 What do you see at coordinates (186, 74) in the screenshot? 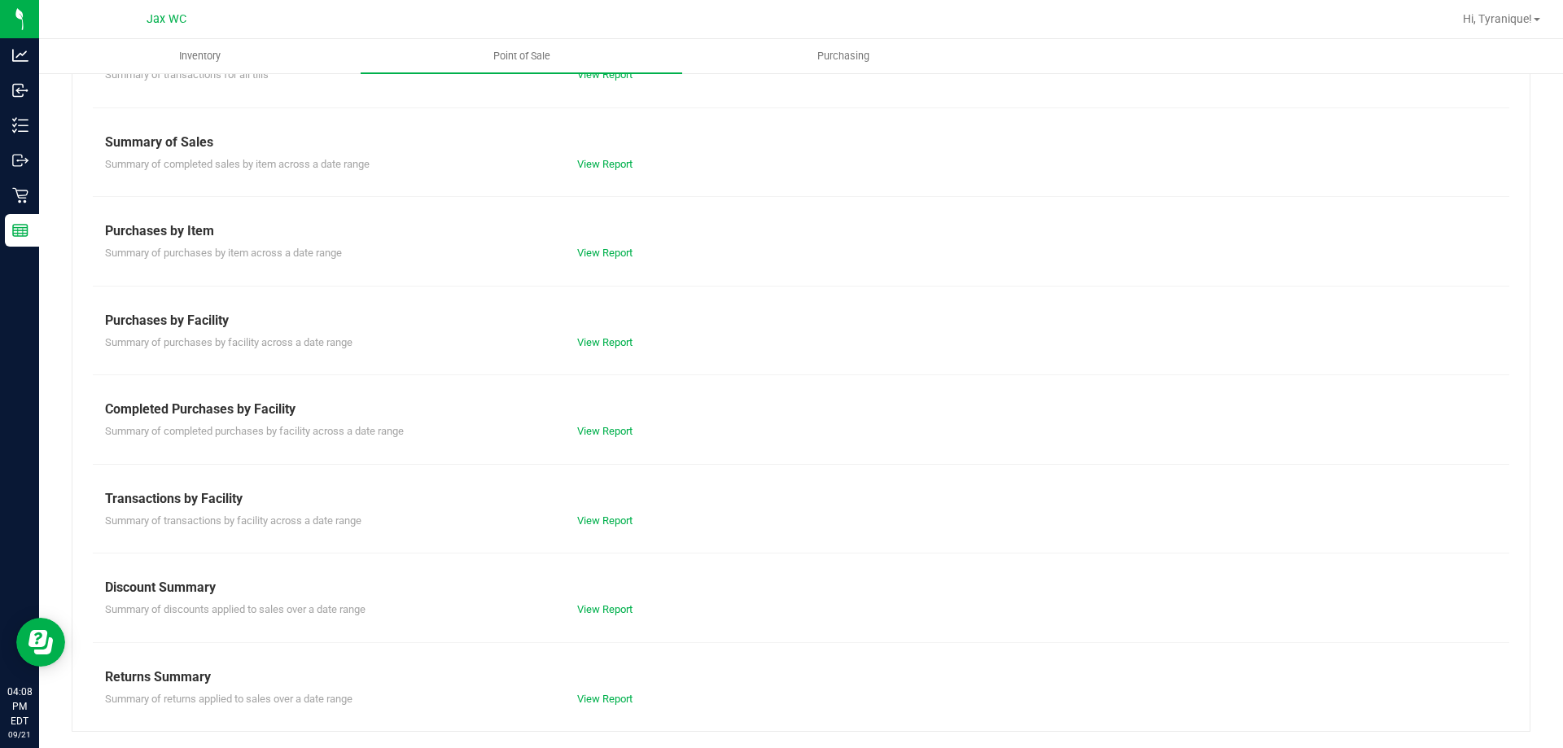
I see `span: Summary of transactions for all tills` at bounding box center [186, 74].